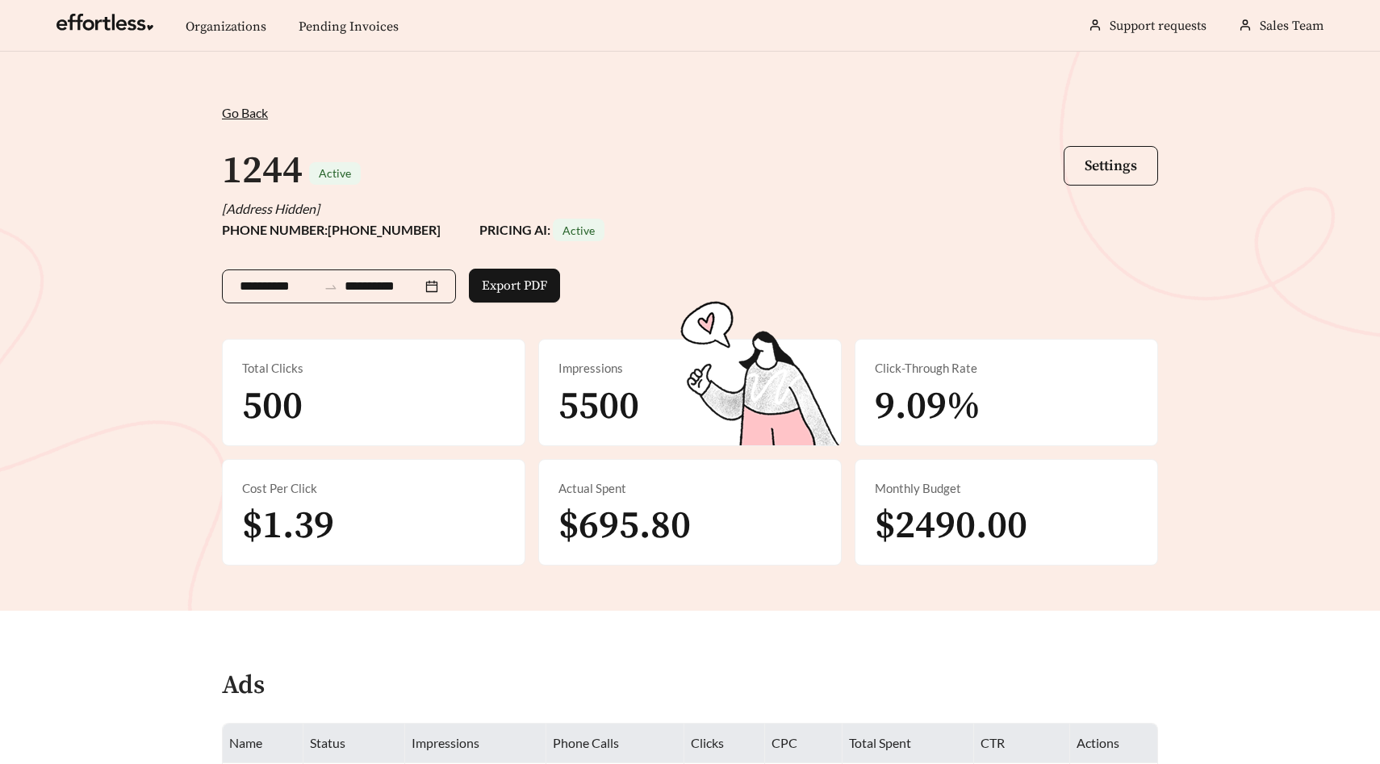 Image resolution: width=1380 pixels, height=764 pixels. I want to click on span: Go Back, so click(245, 112).